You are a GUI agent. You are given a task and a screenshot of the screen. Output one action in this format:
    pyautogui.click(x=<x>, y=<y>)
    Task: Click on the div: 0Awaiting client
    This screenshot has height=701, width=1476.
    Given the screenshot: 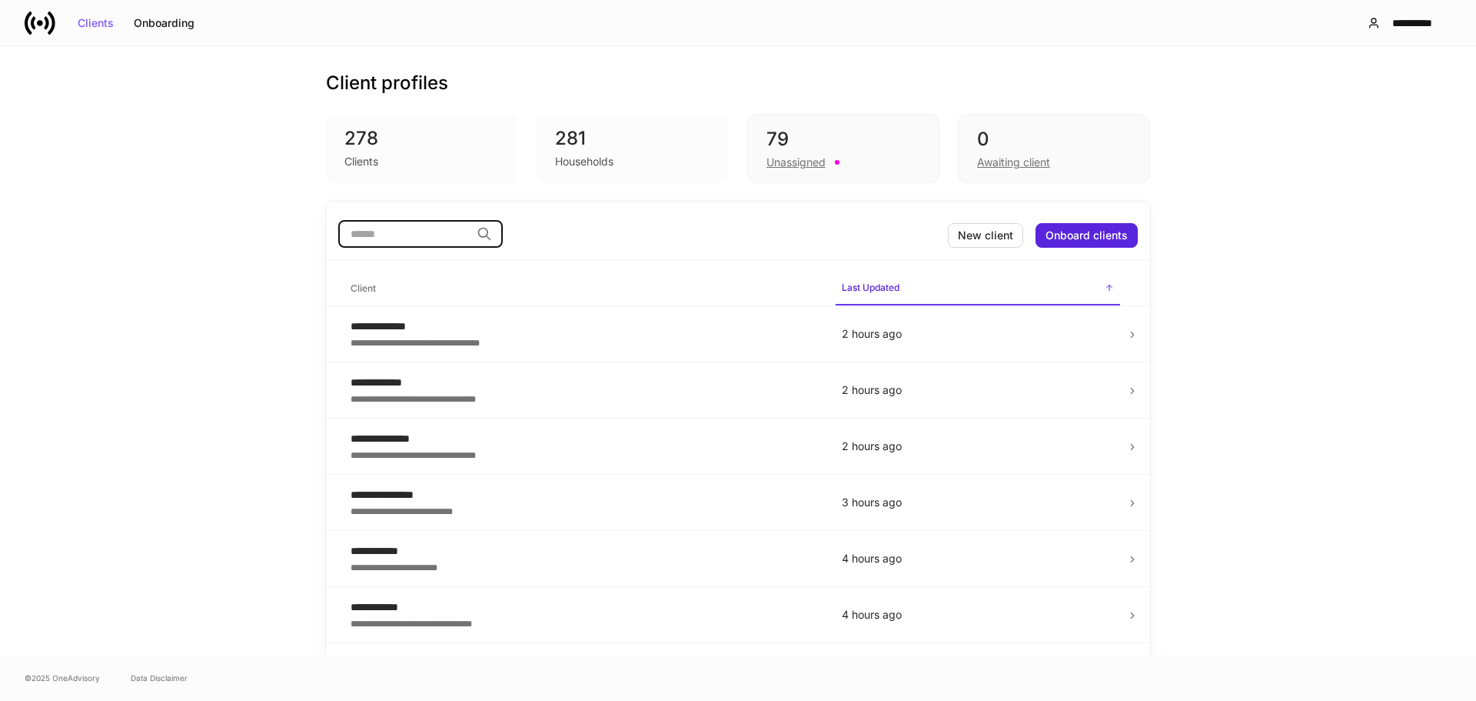 What is the action you would take?
    pyautogui.click(x=1054, y=148)
    